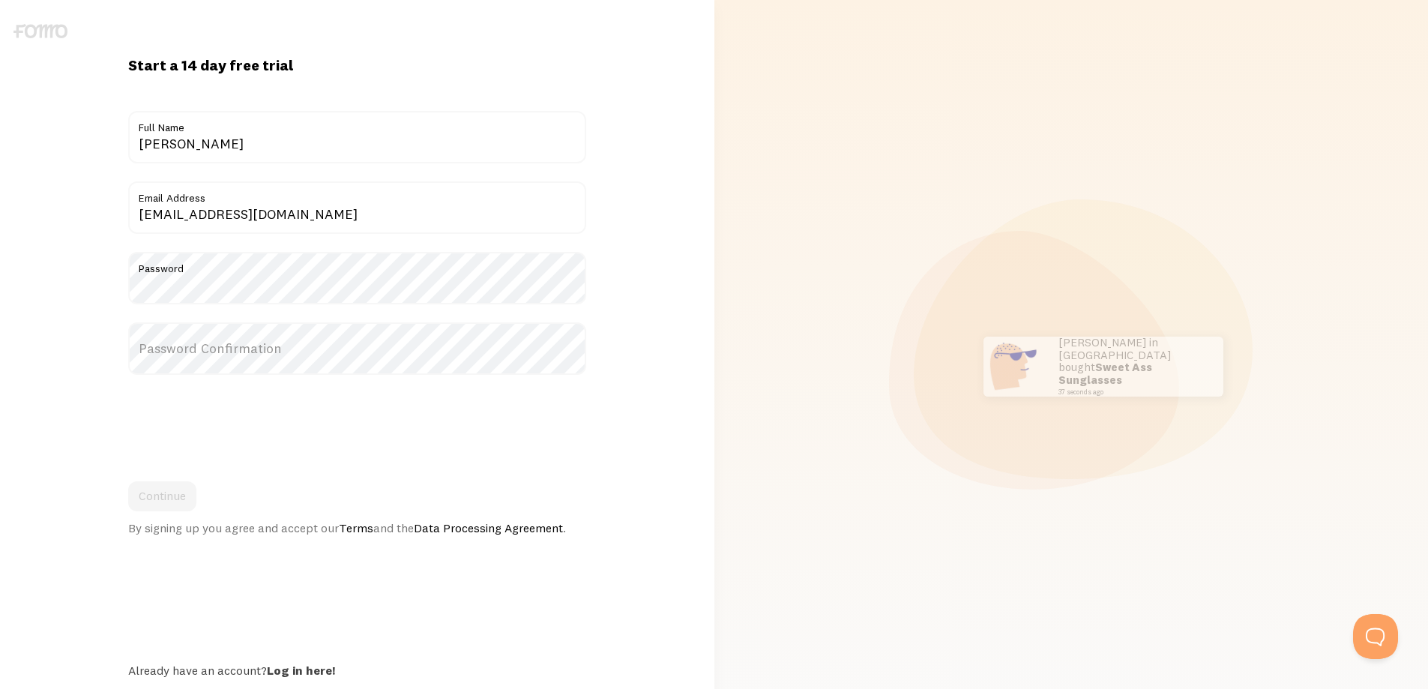 The height and width of the screenshot is (689, 1428). Describe the element at coordinates (357, 265) in the screenshot. I see `label: Password` at that location.